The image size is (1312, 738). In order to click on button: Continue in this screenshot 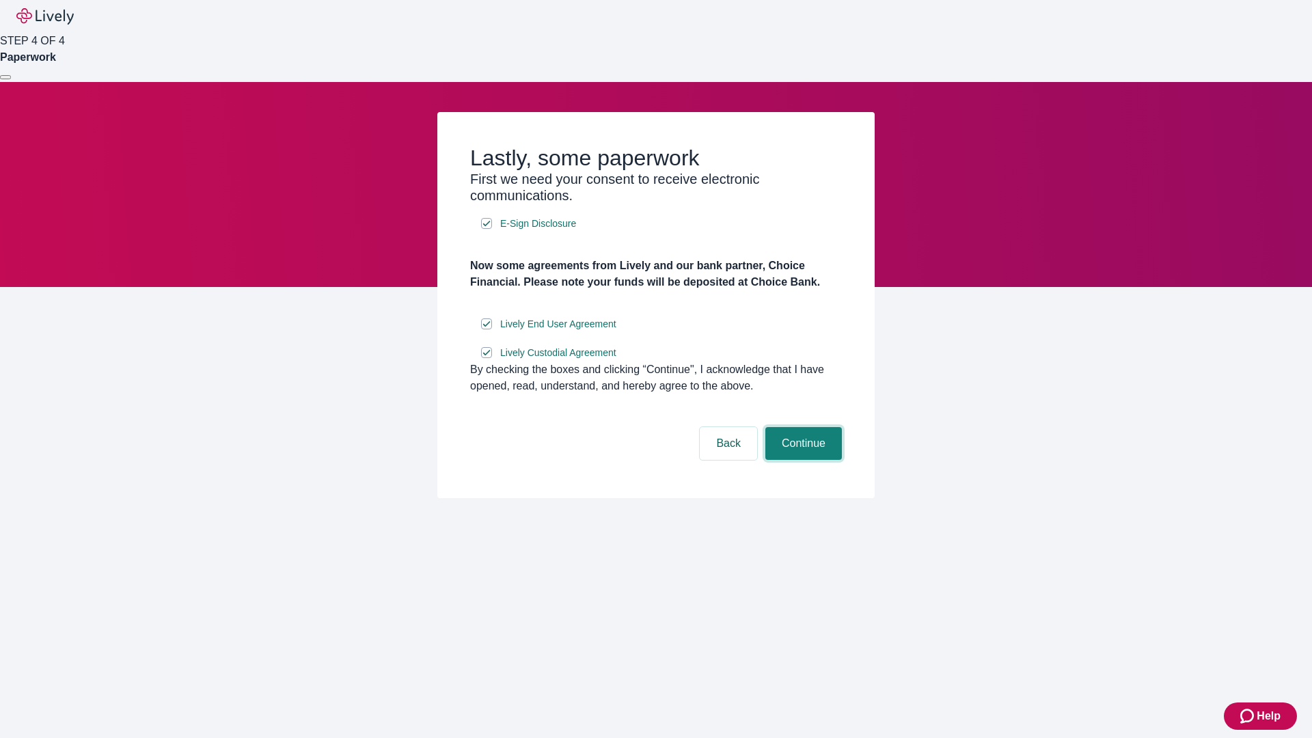, I will do `click(804, 444)`.